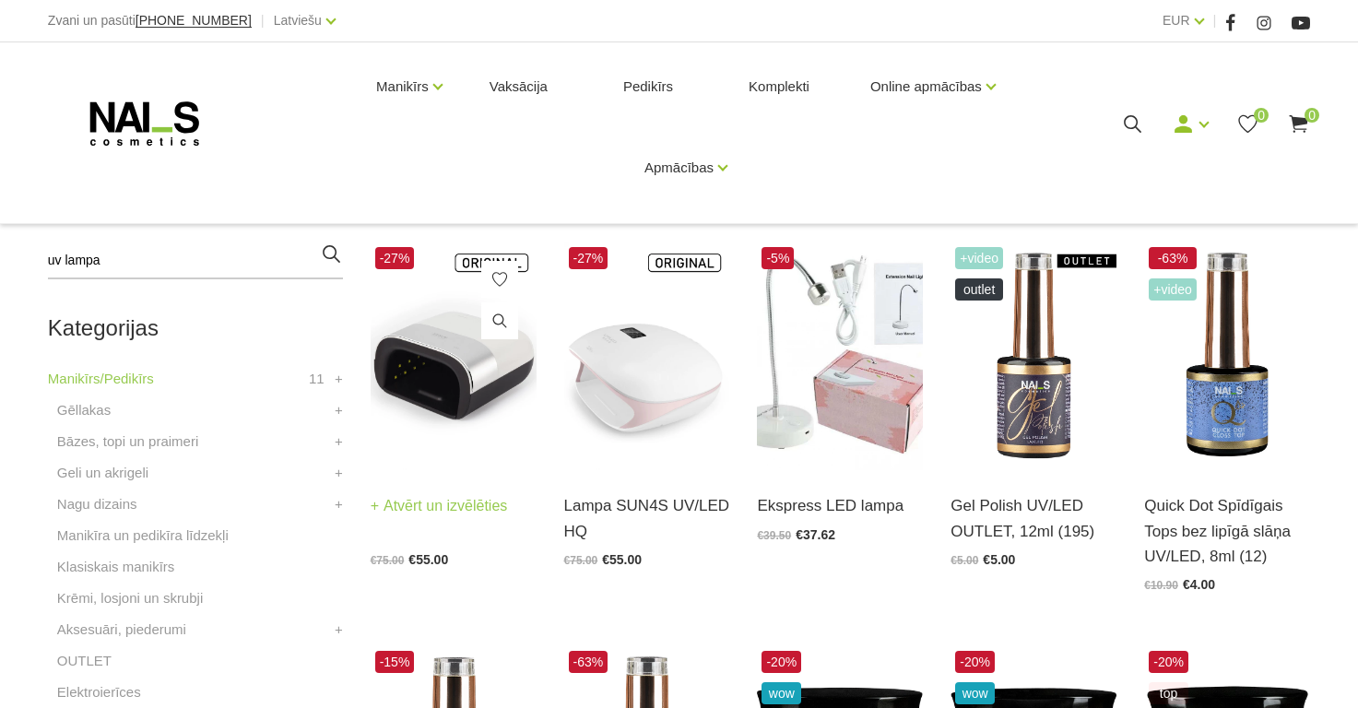 This screenshot has width=1358, height=708. Describe the element at coordinates (143, 536) in the screenshot. I see `a: Manikīra un pedikīra līdzekļi` at that location.